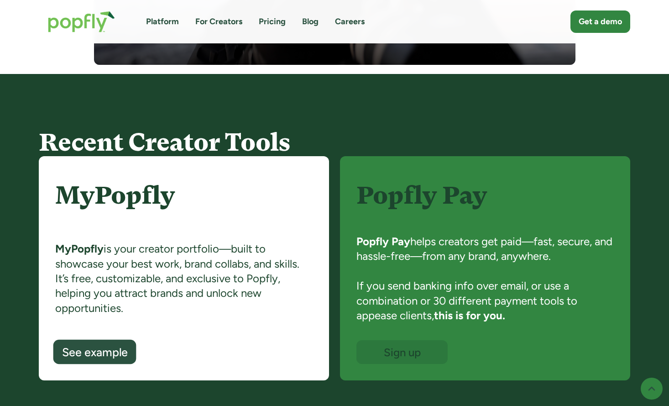  I want to click on a: Blog, so click(310, 21).